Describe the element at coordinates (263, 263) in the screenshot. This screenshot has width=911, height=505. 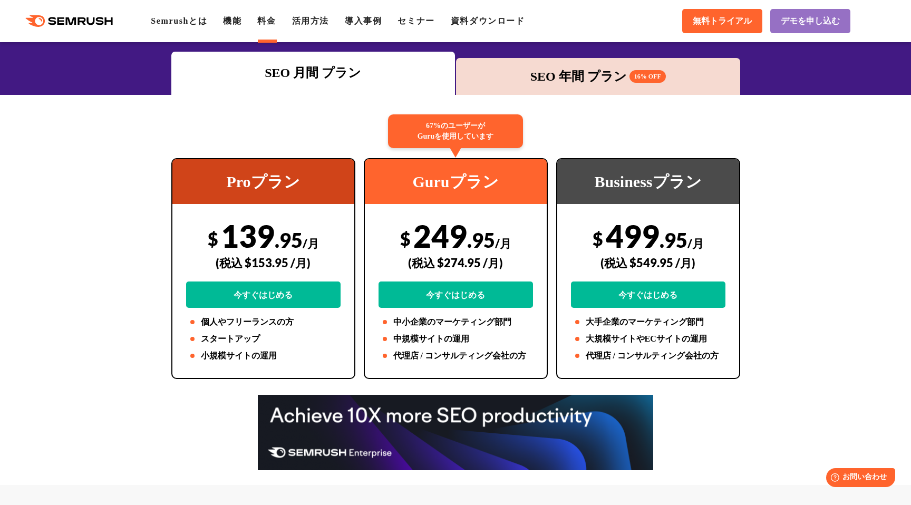
I see `div: (税込 $153.95 /月)` at that location.